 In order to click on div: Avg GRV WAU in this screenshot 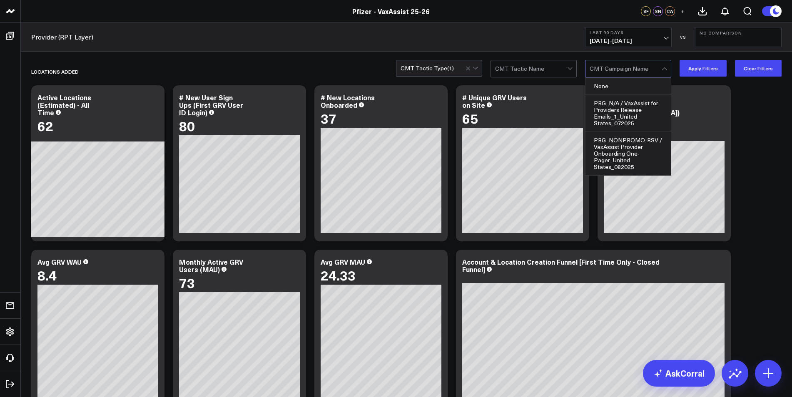, I will do `click(60, 262)`.